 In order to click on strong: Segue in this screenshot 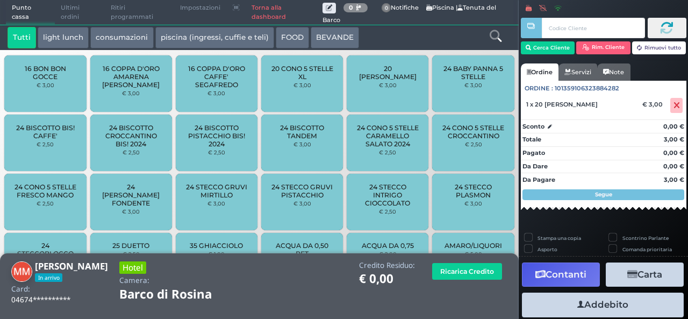, I will do `click(604, 194)`.